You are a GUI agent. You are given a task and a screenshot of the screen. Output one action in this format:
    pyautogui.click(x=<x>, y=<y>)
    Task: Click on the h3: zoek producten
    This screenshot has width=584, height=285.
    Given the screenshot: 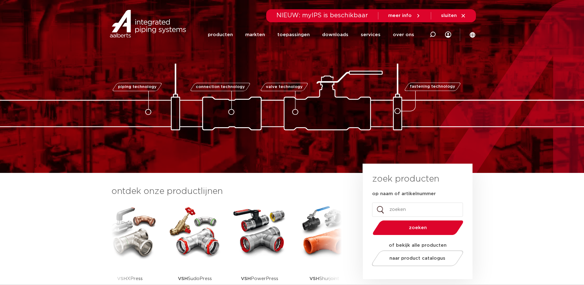 What is the action you would take?
    pyautogui.click(x=406, y=179)
    